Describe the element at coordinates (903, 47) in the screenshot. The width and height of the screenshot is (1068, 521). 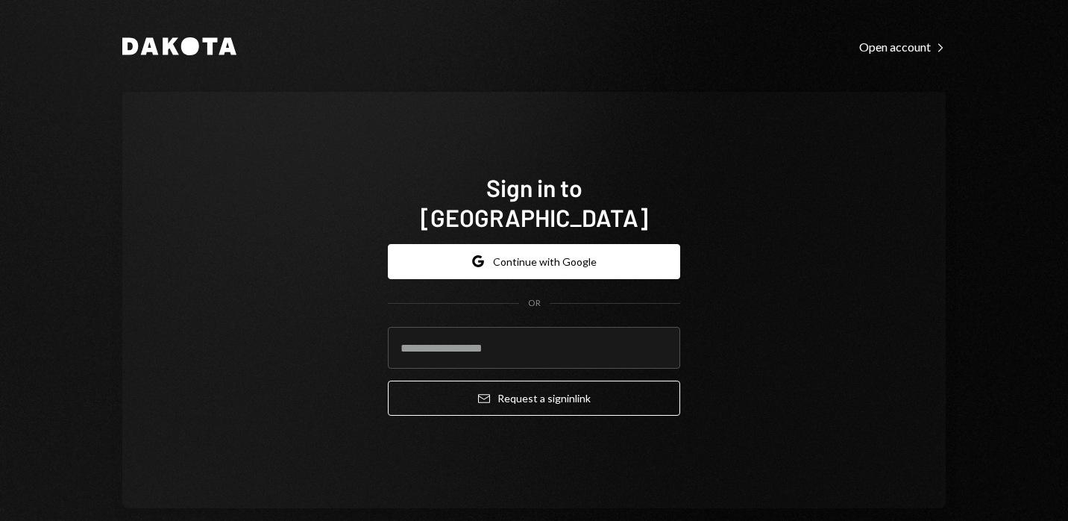
I see `div: Open account` at that location.